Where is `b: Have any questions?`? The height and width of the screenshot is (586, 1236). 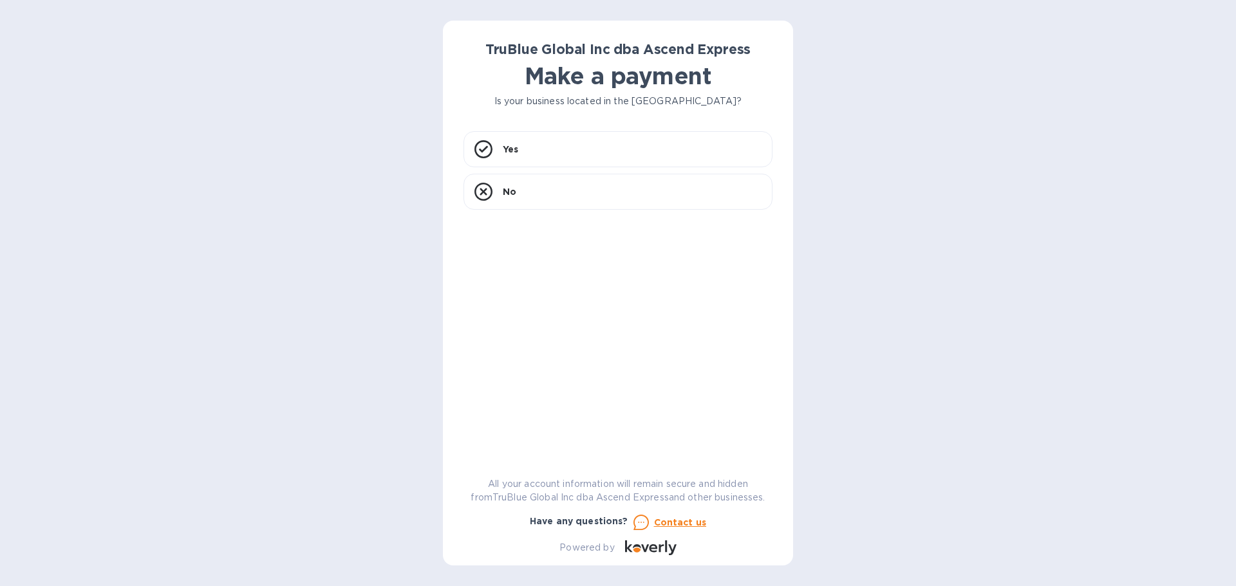 b: Have any questions? is located at coordinates (579, 521).